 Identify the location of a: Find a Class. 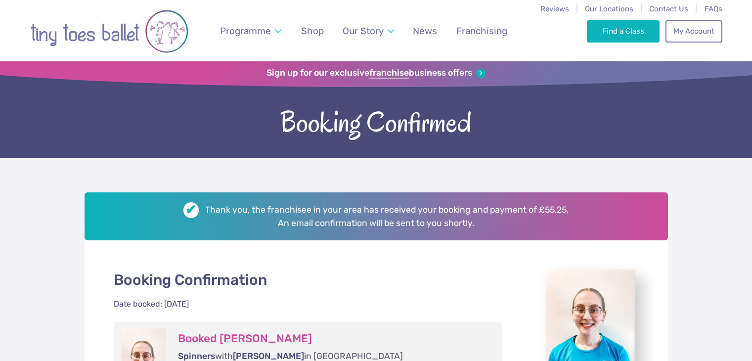
(623, 31).